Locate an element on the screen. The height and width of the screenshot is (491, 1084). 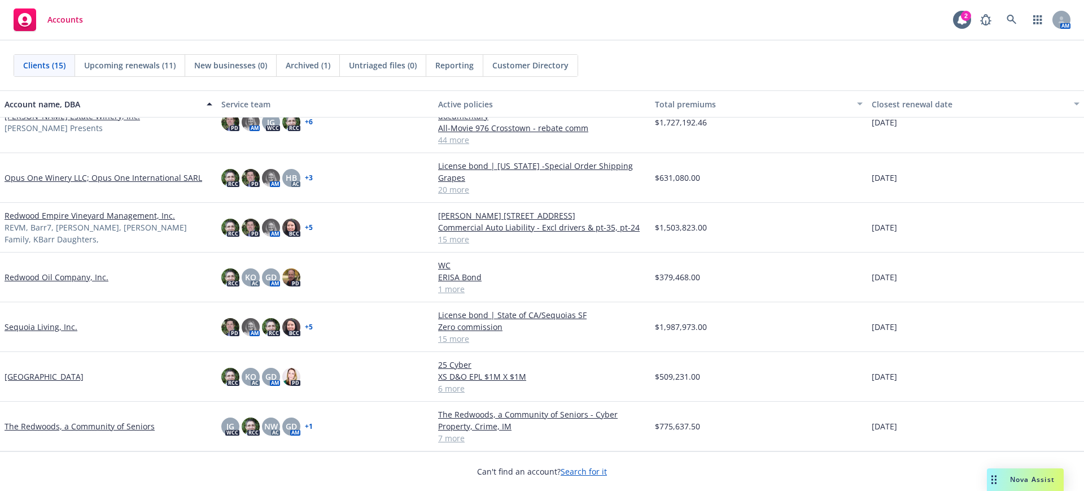
a: Report a Bug is located at coordinates (986, 20).